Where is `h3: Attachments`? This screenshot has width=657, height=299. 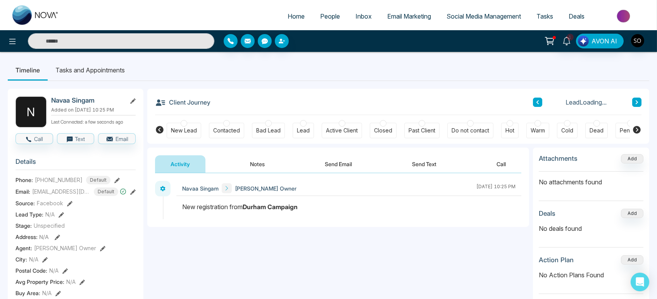 h3: Attachments is located at coordinates (558, 158).